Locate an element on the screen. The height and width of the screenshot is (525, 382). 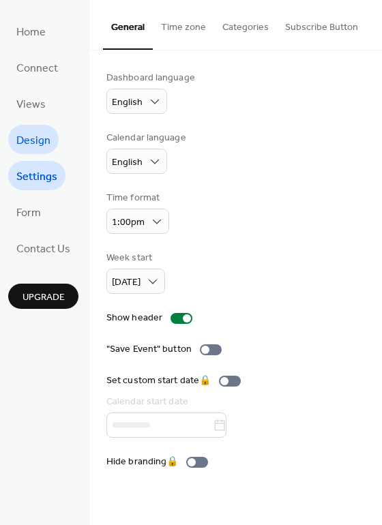
a: Connect is located at coordinates (37, 67).